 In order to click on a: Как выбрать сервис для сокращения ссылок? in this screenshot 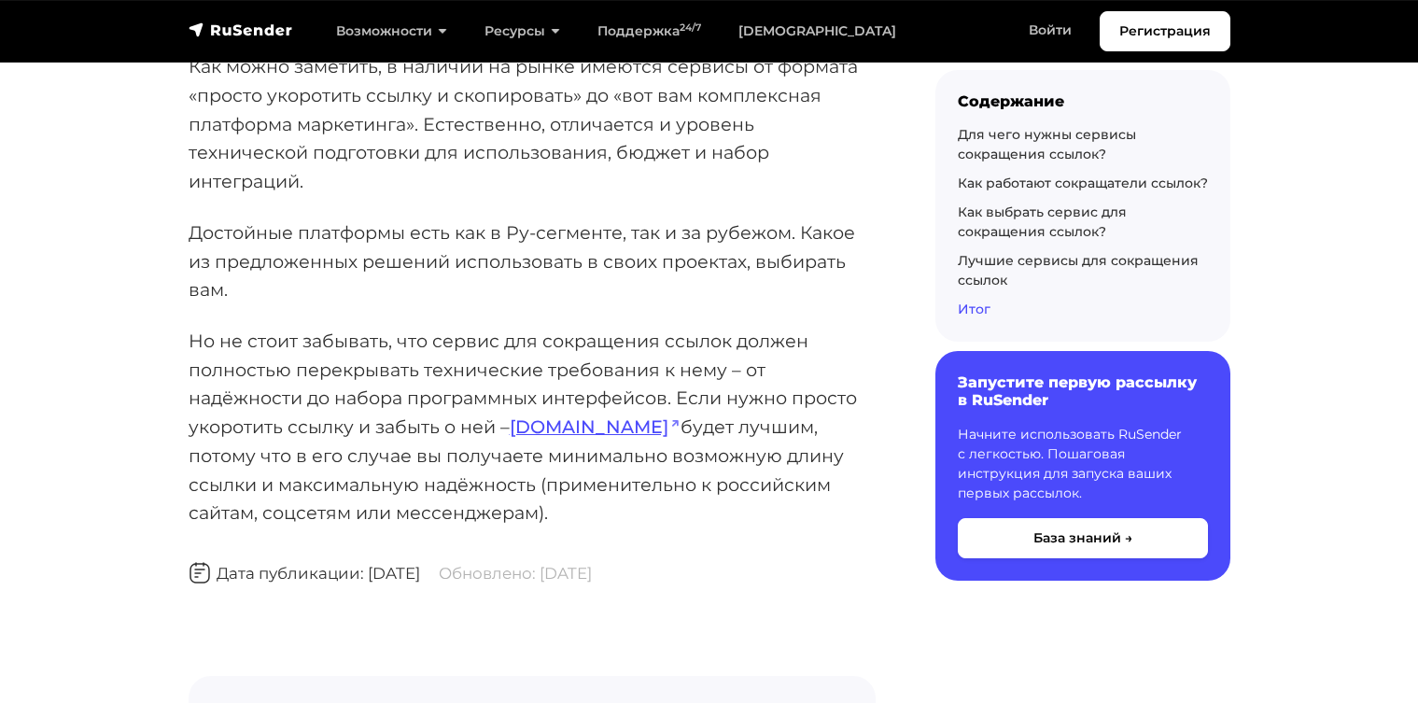, I will do `click(1042, 221)`.